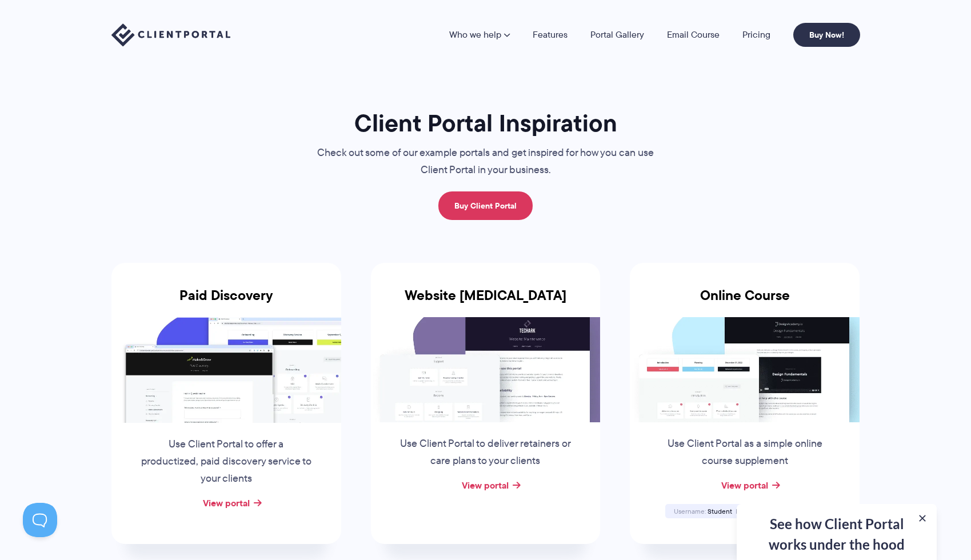  What do you see at coordinates (226, 302) in the screenshot?
I see `h3: Paid Discovery` at bounding box center [226, 302].